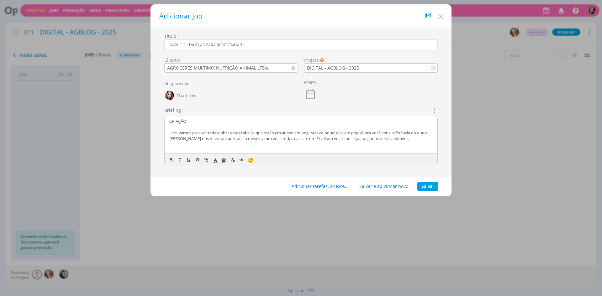 The image size is (602, 296). What do you see at coordinates (224, 160) in the screenshot?
I see `span: Cor de Fundo` at bounding box center [224, 160].